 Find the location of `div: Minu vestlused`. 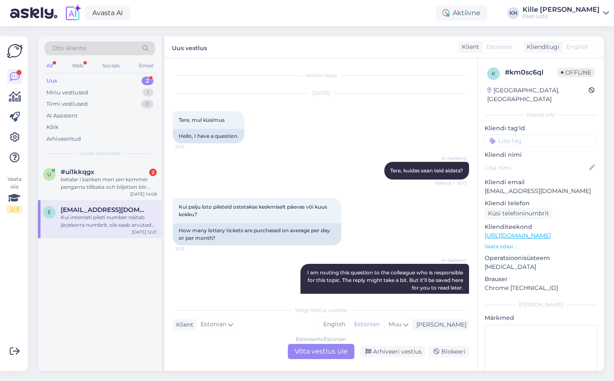

div: Minu vestlused is located at coordinates (67, 93).